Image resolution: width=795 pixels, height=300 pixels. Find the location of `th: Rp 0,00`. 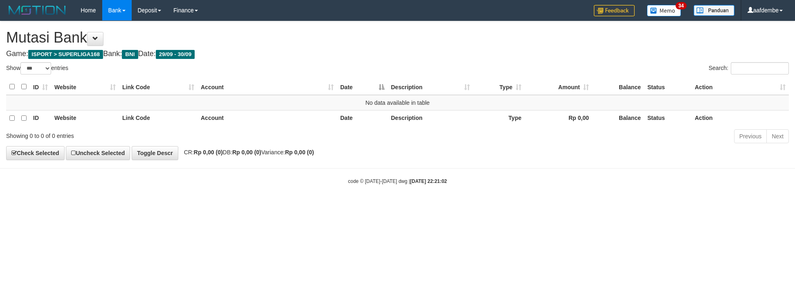

th: Rp 0,00 is located at coordinates (558, 118).